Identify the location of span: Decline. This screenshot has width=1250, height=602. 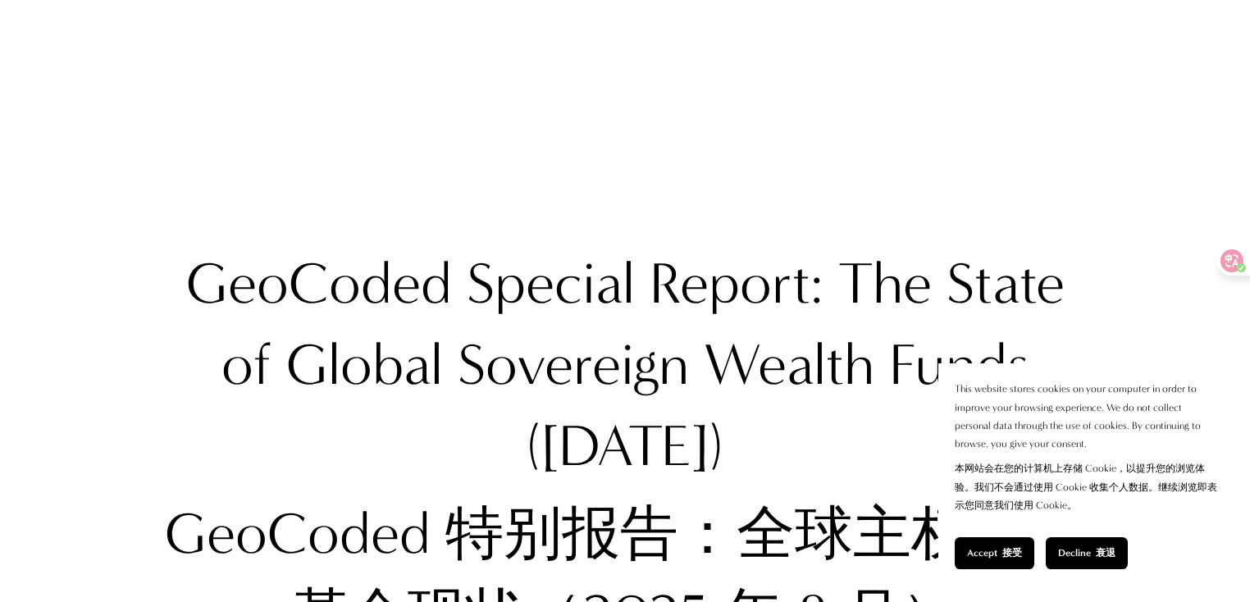
(1087, 553).